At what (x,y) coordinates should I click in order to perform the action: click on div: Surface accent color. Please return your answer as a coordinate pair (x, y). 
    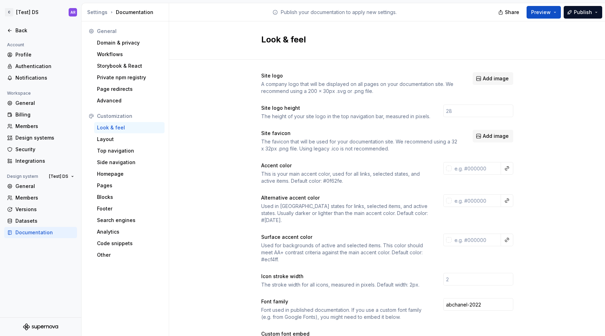
    Looking at the image, I should click on (346, 237).